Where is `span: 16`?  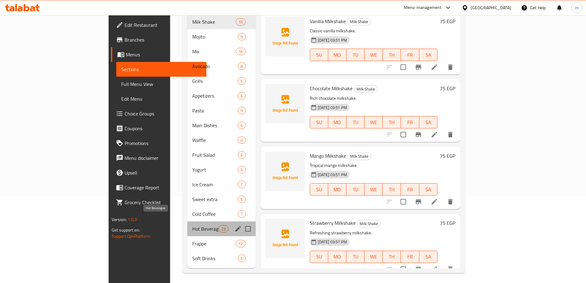 span: 16 is located at coordinates (240, 22).